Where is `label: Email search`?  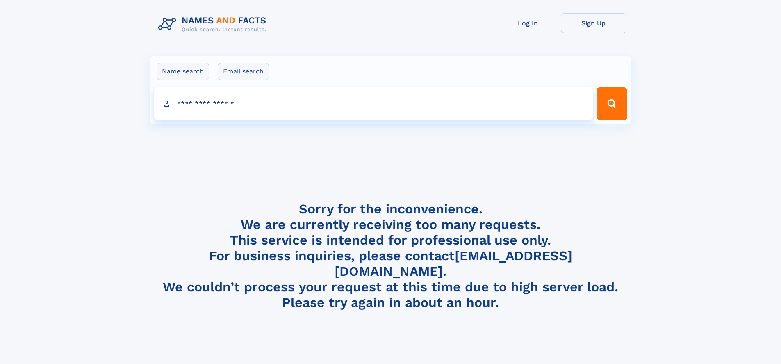
label: Email search is located at coordinates (243, 71).